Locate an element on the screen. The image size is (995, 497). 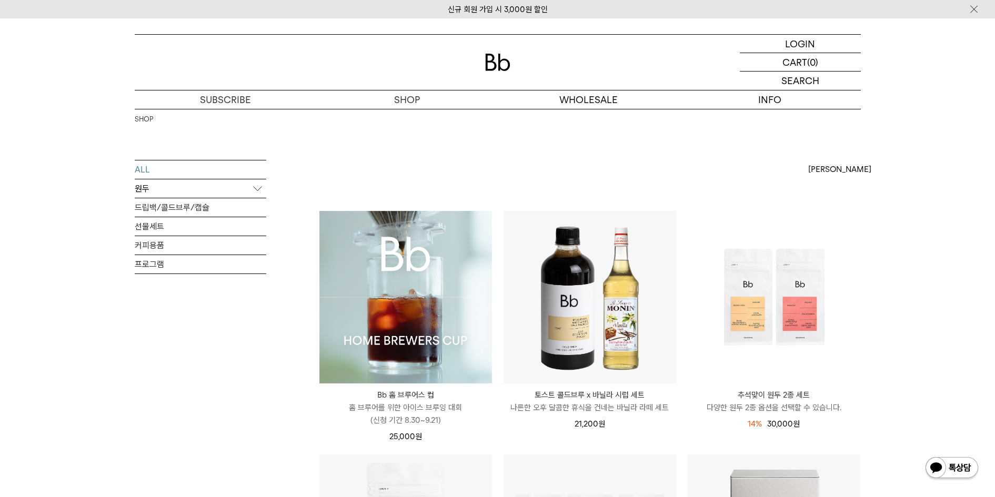
a: LOGIN is located at coordinates (800, 44).